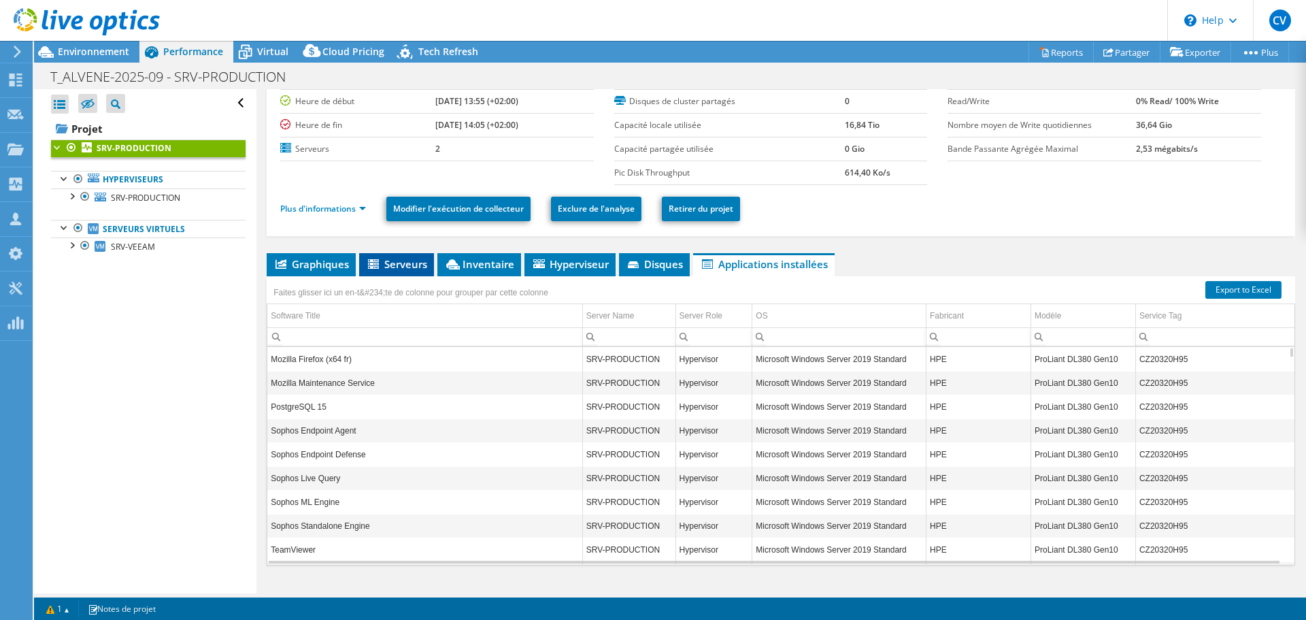  I want to click on div: Server Name, so click(610, 316).